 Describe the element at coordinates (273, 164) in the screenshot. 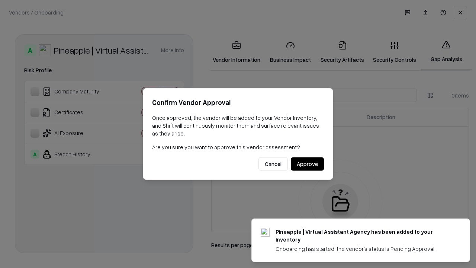

I see `button: Cancel` at that location.